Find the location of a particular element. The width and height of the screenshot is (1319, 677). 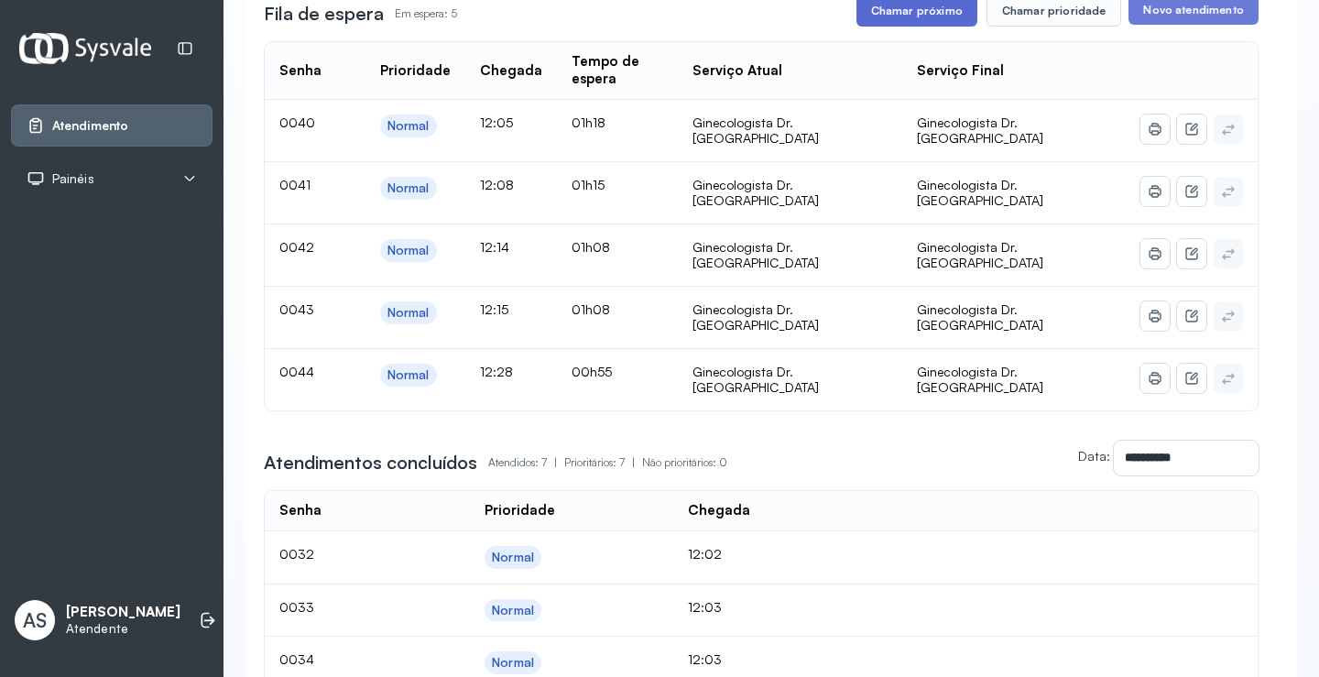

span: 0042 is located at coordinates (297, 246).